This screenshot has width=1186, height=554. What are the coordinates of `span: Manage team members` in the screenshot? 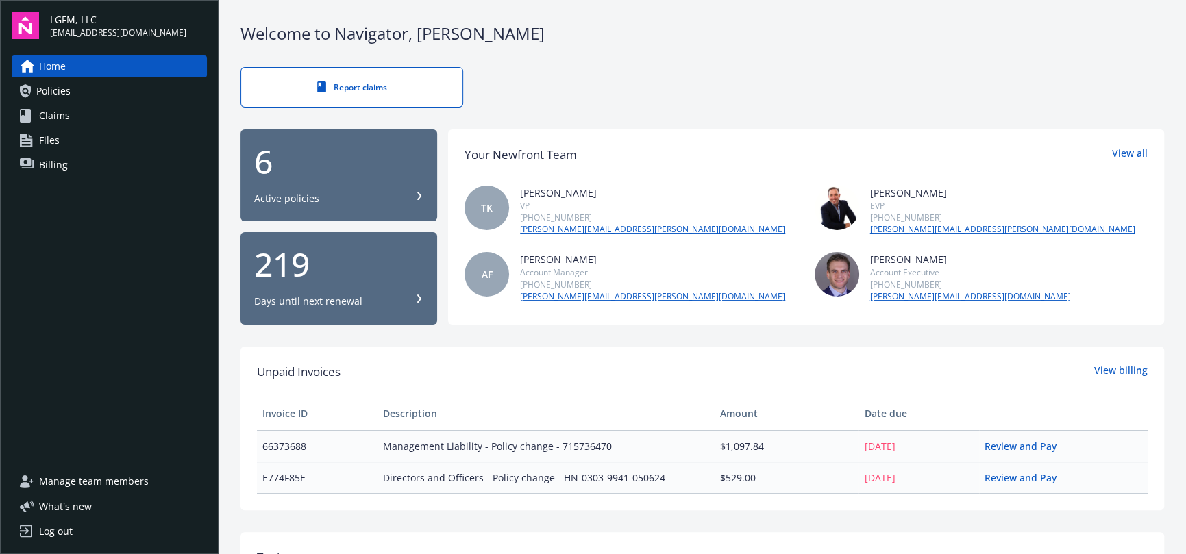 It's located at (94, 482).